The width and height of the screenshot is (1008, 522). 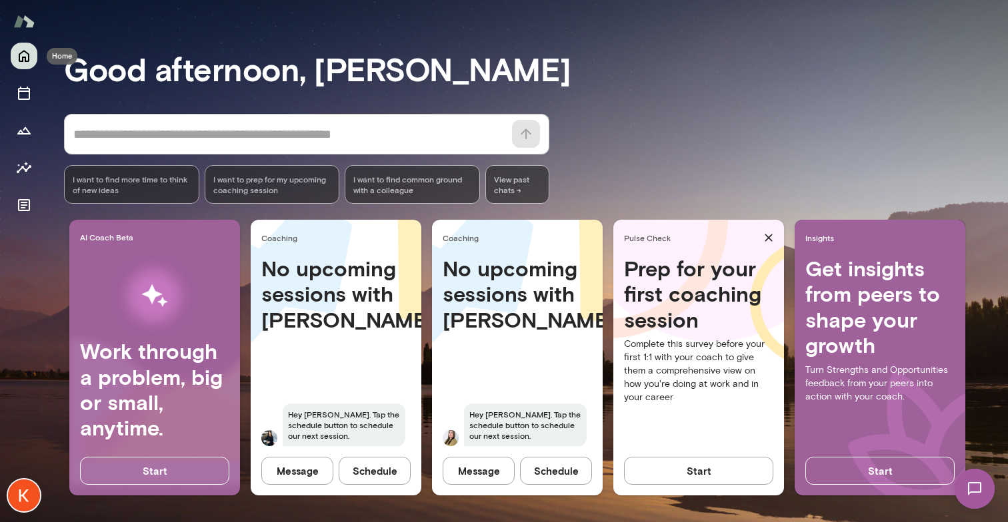 I want to click on div: I want to find more time to think of new ideas, so click(x=131, y=185).